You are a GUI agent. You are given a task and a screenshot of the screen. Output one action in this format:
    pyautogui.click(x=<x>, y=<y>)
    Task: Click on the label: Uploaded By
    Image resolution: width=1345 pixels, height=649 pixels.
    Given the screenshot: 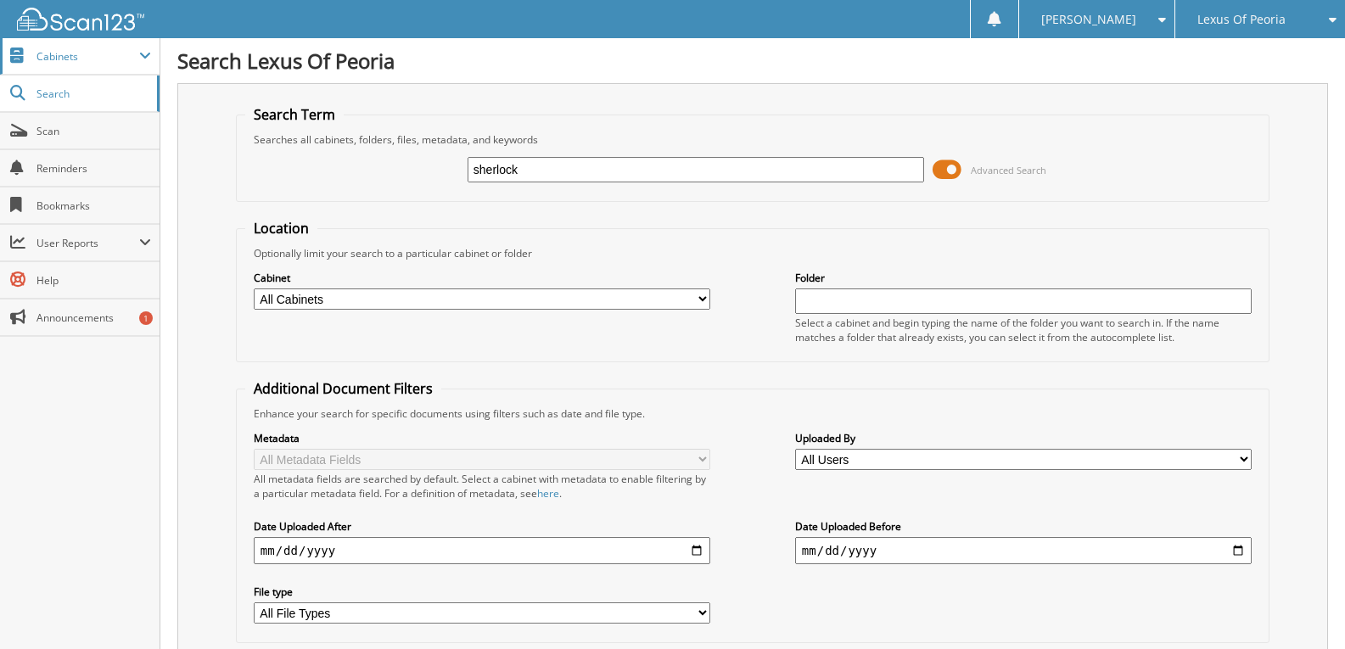 What is the action you would take?
    pyautogui.click(x=1023, y=438)
    